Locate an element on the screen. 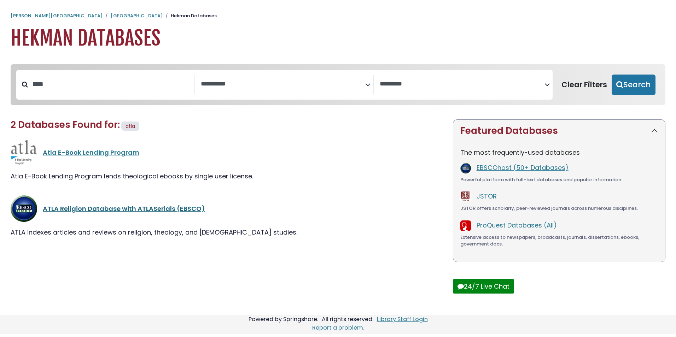  span: 2 Databases Found for: is located at coordinates (65, 125).